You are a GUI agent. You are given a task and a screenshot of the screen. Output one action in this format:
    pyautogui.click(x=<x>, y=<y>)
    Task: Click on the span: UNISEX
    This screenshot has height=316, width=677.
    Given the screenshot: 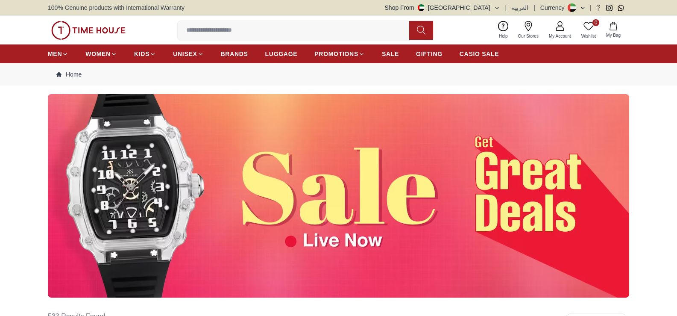 What is the action you would take?
    pyautogui.click(x=185, y=54)
    